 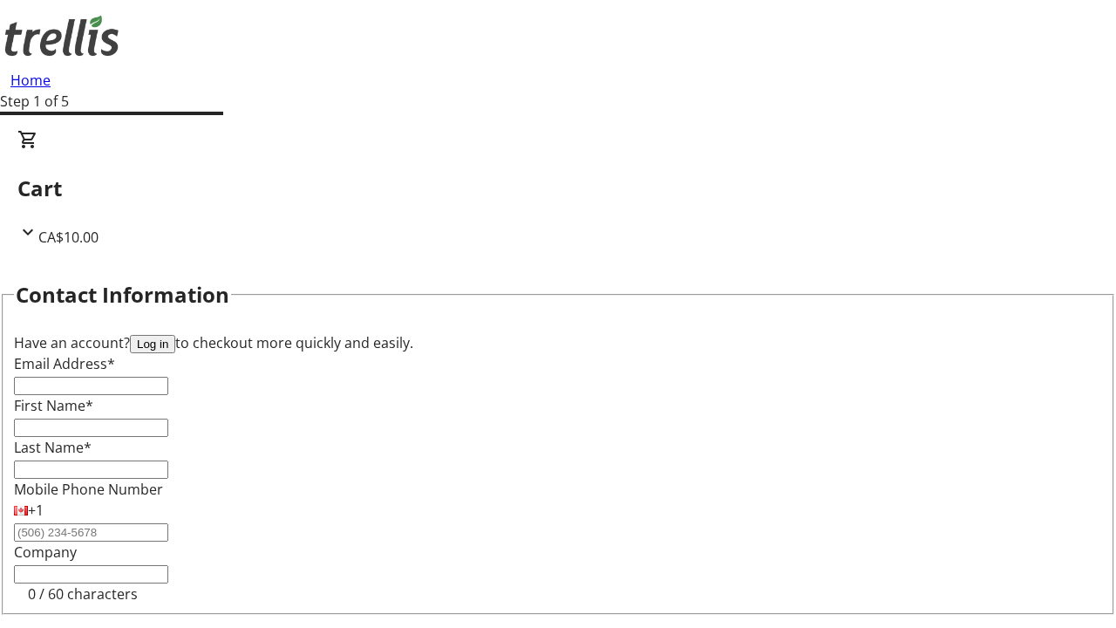 What do you see at coordinates (153, 343) in the screenshot?
I see `button: Log in` at bounding box center [153, 343].